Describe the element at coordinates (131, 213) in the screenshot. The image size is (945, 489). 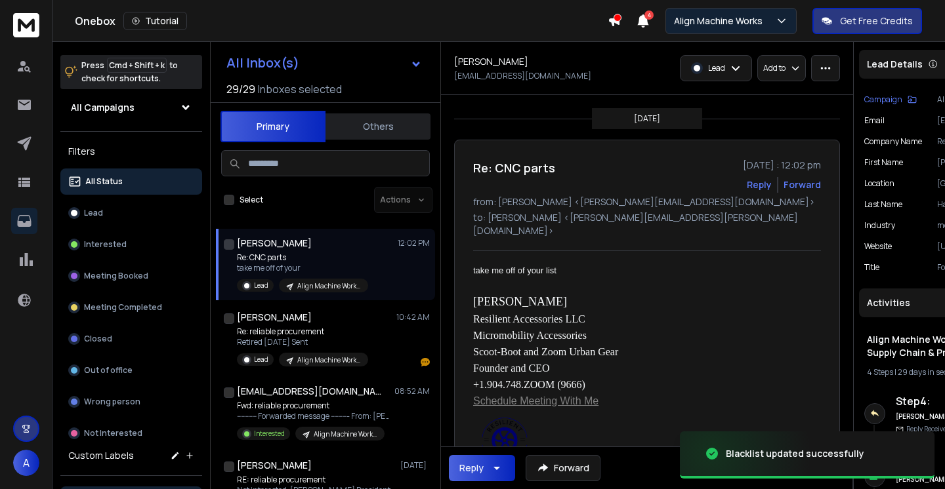
I see `button: Lead` at that location.